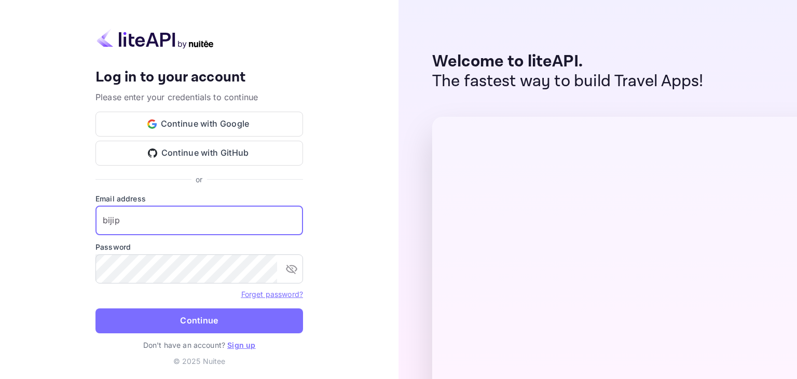 The height and width of the screenshot is (379, 797). I want to click on p: The fastest way to build Travel Apps!, so click(568, 81).